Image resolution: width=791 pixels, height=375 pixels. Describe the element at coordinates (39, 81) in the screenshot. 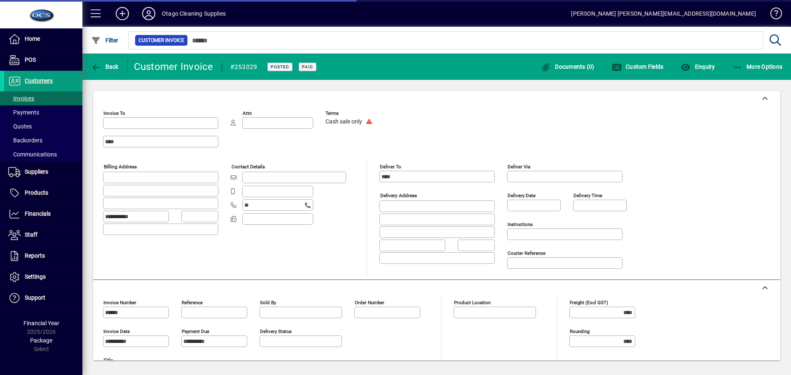

I see `span: Customers` at that location.